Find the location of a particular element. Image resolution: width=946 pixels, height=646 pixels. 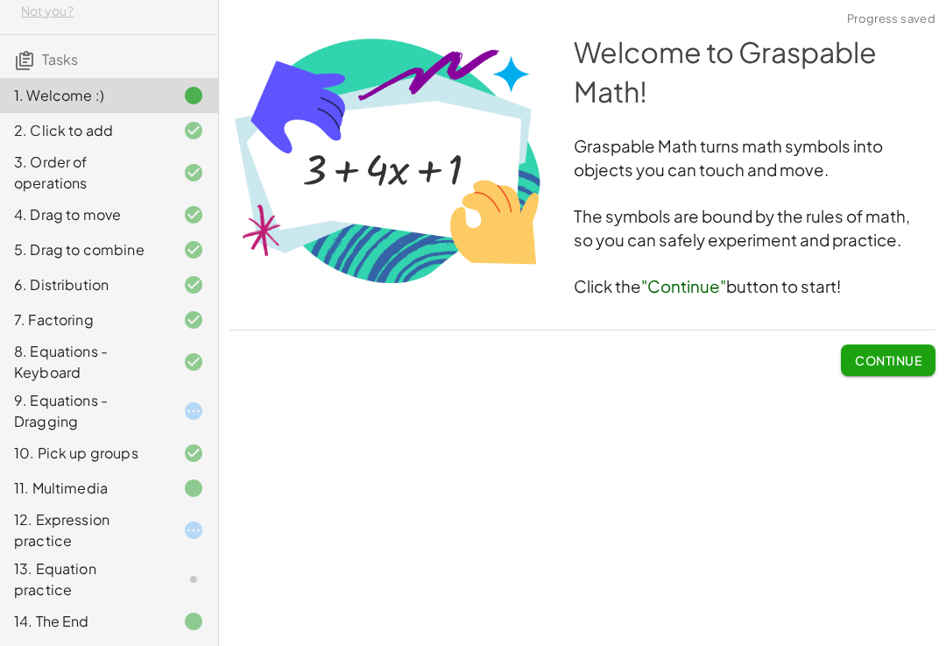

i: Task not started. is located at coordinates (194, 579).